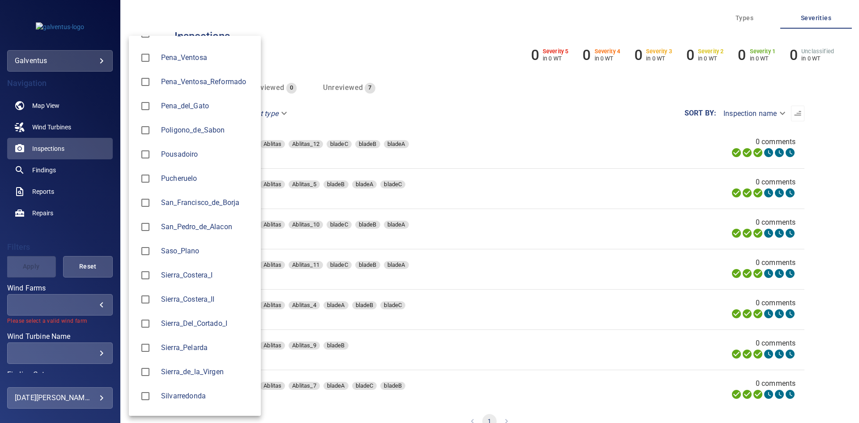  What do you see at coordinates (207, 227) in the screenshot?
I see `div: Wind Farms San_Pedro_de_Alacon` at bounding box center [207, 227].